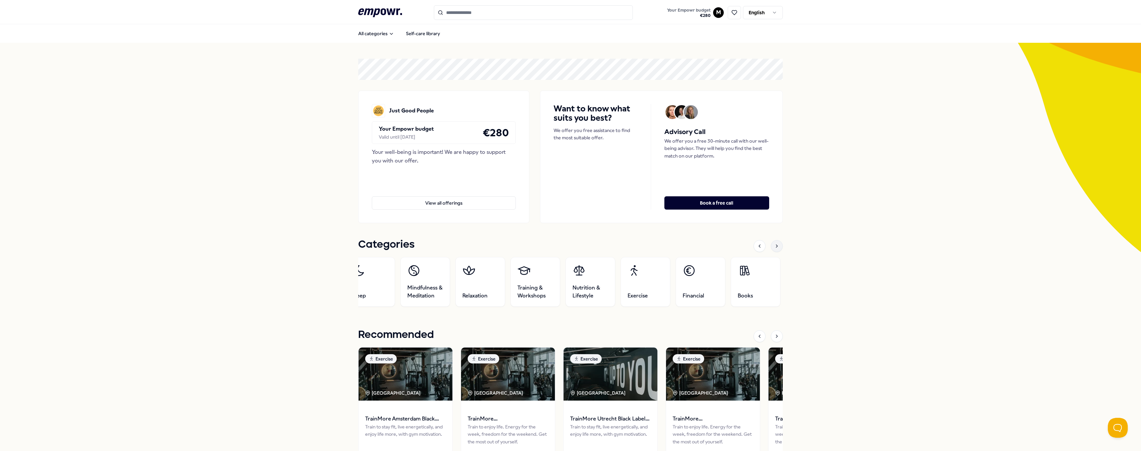 The height and width of the screenshot is (451, 1141). Describe the element at coordinates (646, 282) in the screenshot. I see `a: Exercise` at that location.